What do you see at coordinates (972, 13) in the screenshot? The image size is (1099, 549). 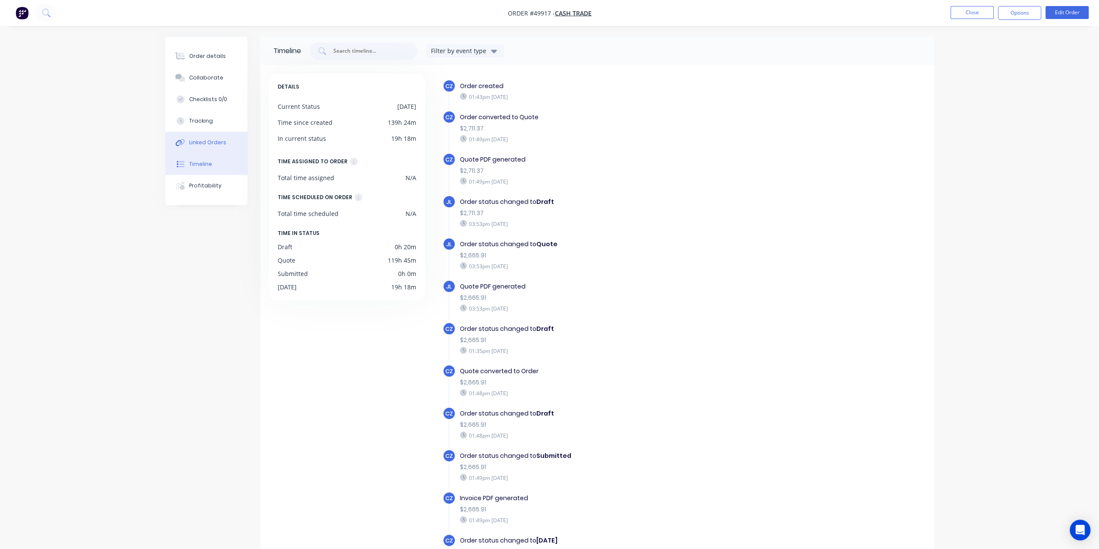 I see `button: Close` at bounding box center [972, 13].